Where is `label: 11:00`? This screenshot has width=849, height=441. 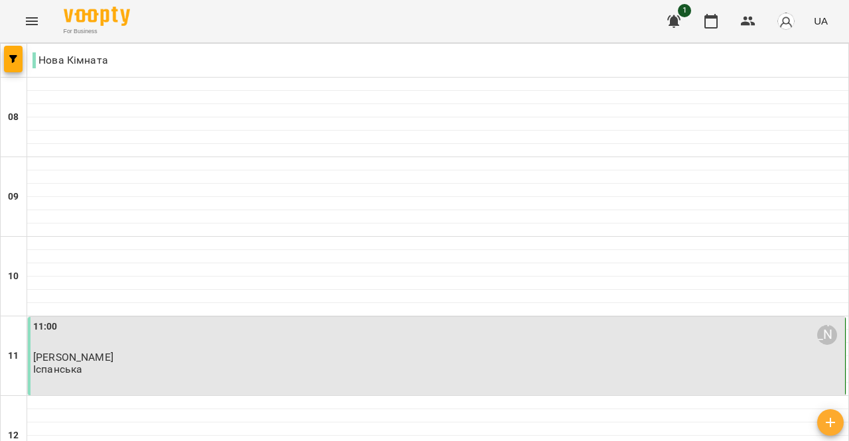
label: 11:00 is located at coordinates (45, 327).